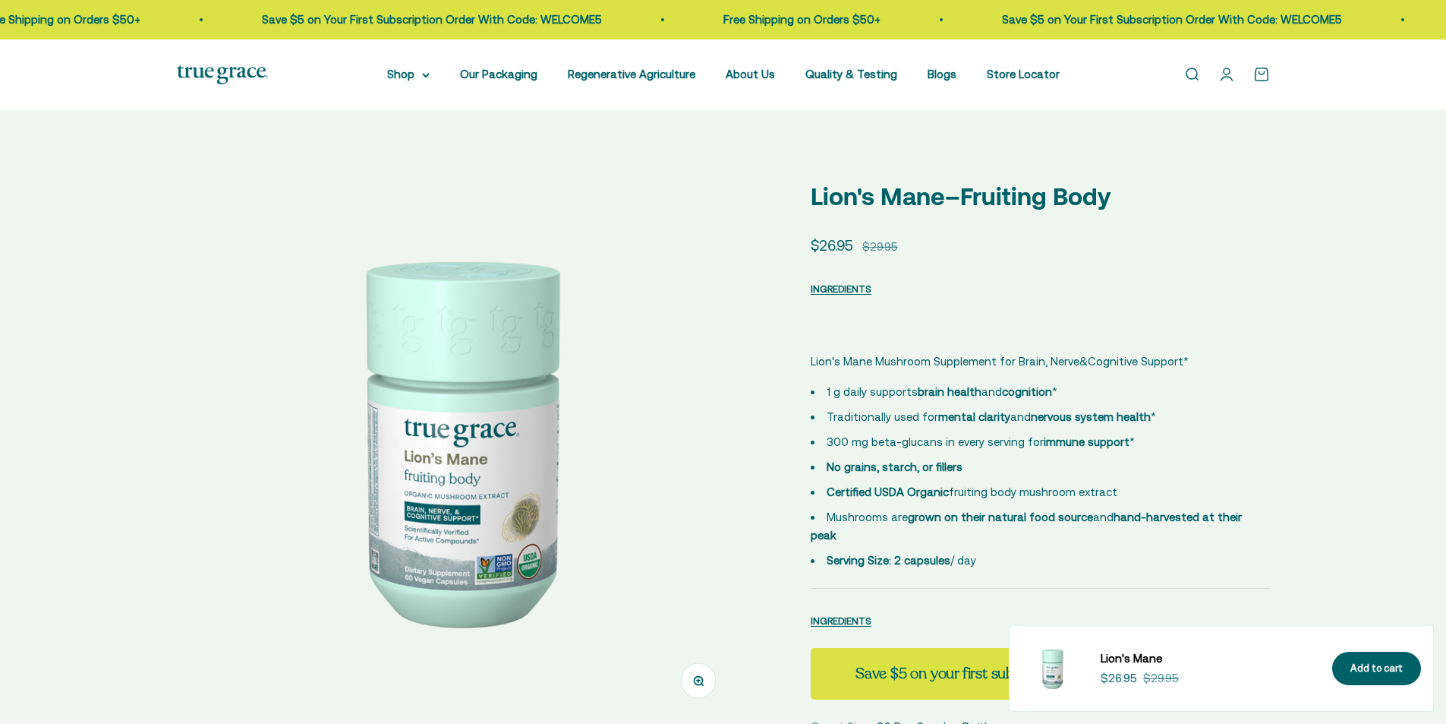 The image size is (1446, 724). I want to click on strong: brain health, so click(950, 391).